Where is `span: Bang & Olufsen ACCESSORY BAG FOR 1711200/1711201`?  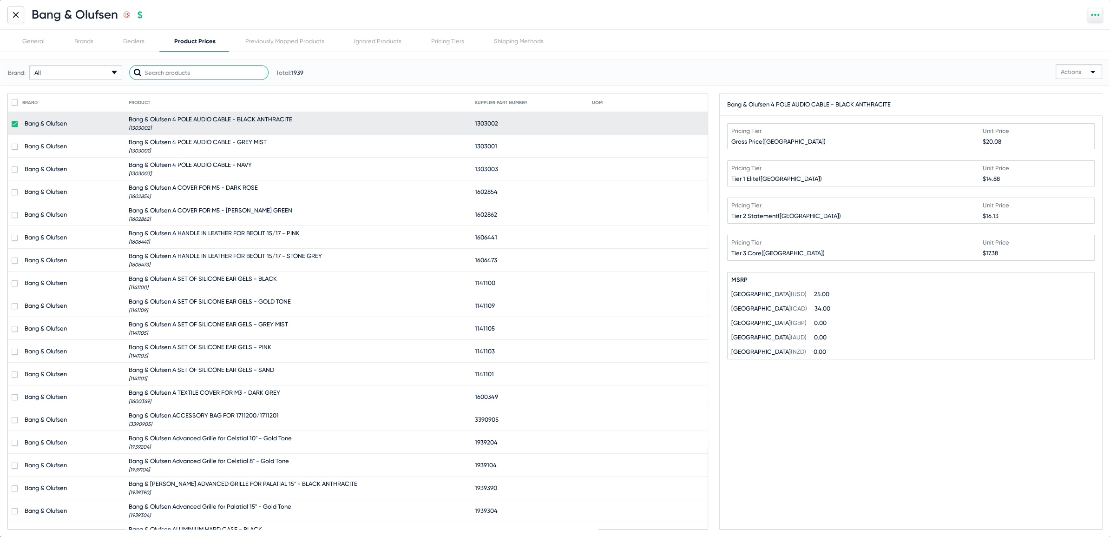 span: Bang & Olufsen ACCESSORY BAG FOR 1711200/1711201 is located at coordinates (204, 415).